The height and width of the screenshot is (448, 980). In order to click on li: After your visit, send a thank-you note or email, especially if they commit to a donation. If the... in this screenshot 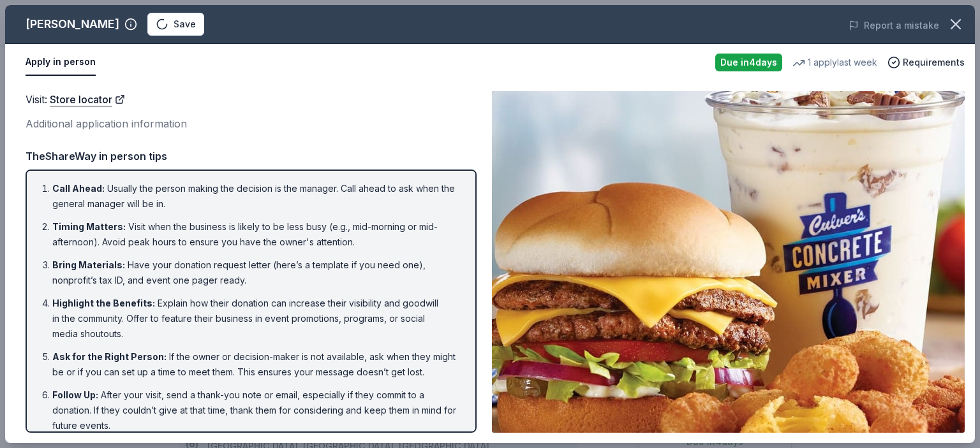, I will do `click(254, 411)`.